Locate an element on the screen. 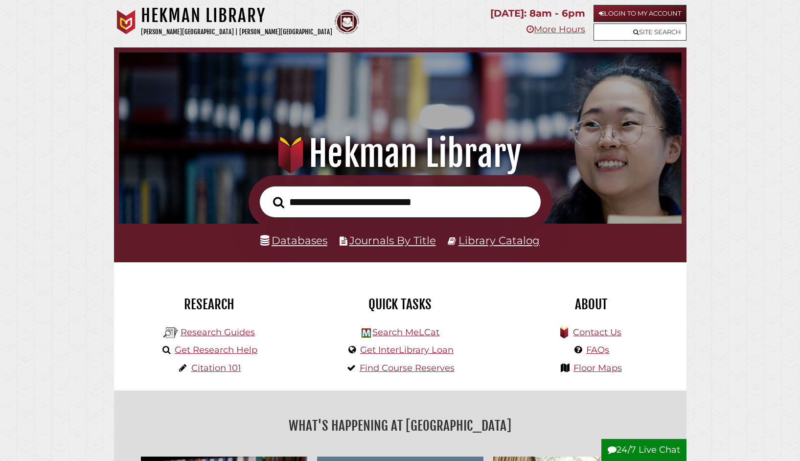 This screenshot has height=461, width=800. h2: Quick Tasks is located at coordinates (400, 304).